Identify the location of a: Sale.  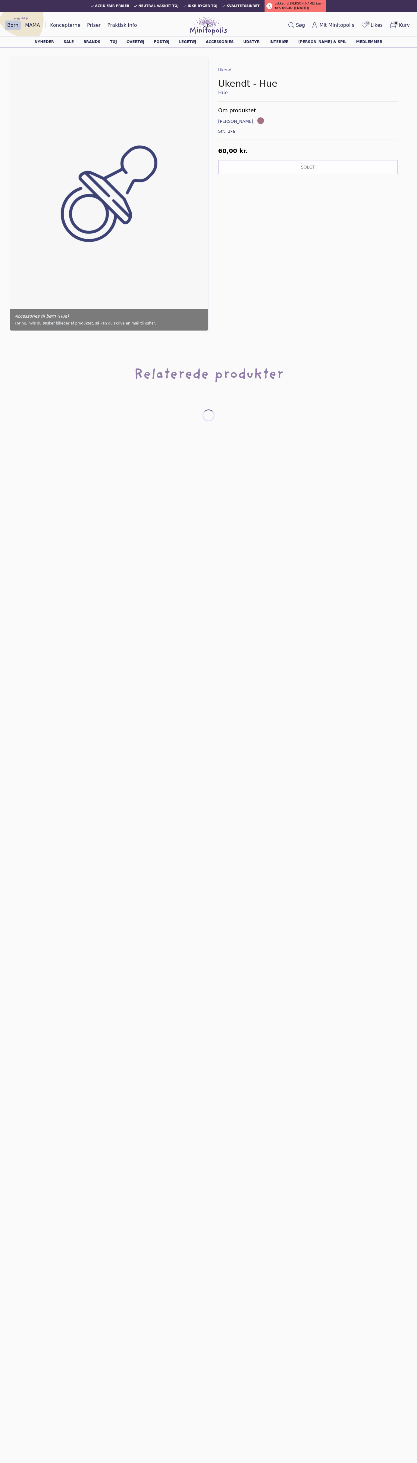
(69, 42).